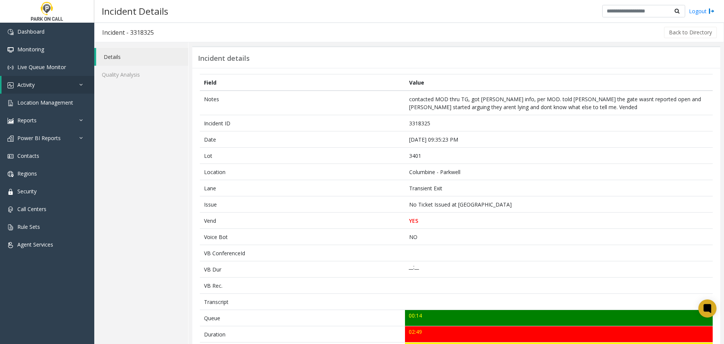 Image resolution: width=724 pixels, height=344 pixels. Describe the element at coordinates (27, 173) in the screenshot. I see `span: Regions` at that location.